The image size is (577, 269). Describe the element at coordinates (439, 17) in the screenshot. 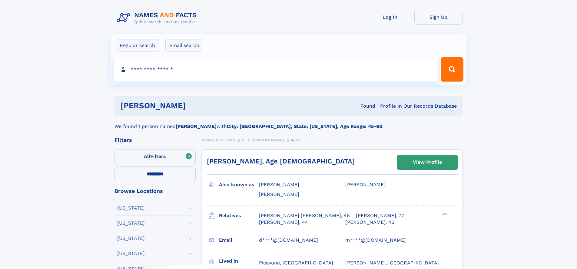

I see `a: Sign Up` at that location.